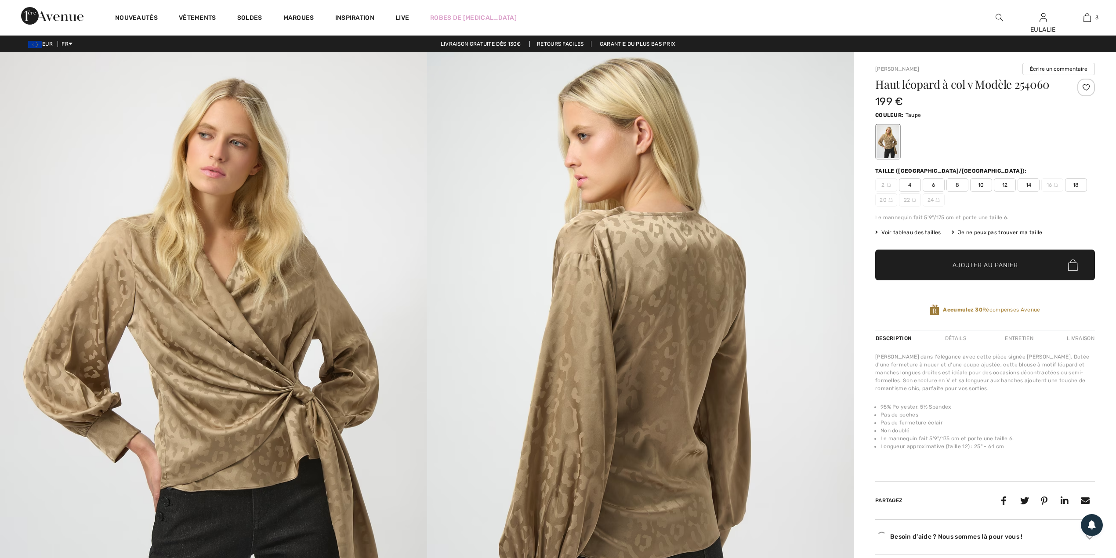  I want to click on span: 2, so click(886, 185).